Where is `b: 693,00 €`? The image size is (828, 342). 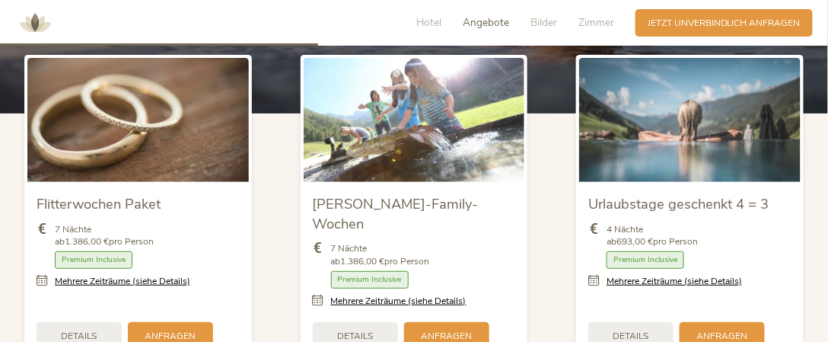 b: 693,00 € is located at coordinates (635, 241).